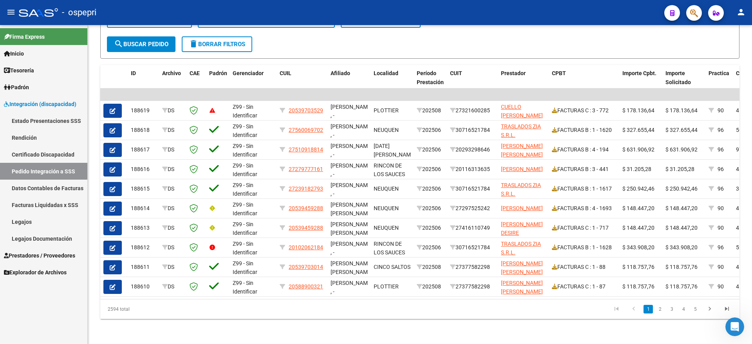 This screenshot has height=344, width=752. I want to click on datatable-header-cell: Prestador, so click(523, 82).